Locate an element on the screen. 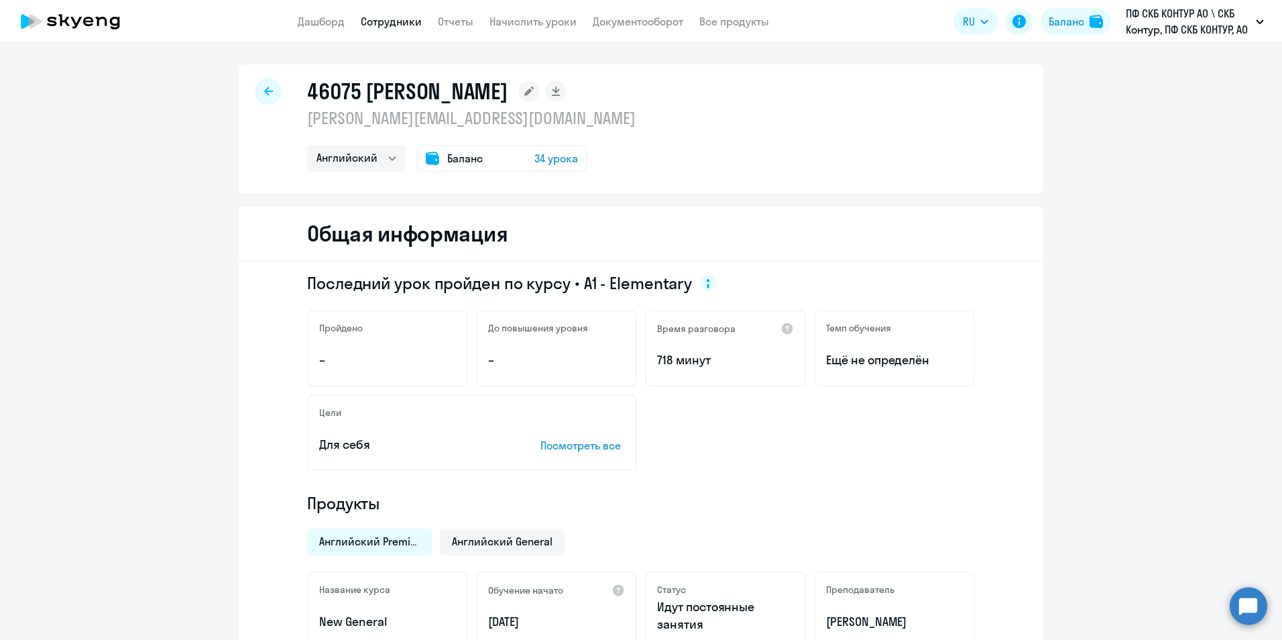  p: Посмотреть все is located at coordinates (583, 445).